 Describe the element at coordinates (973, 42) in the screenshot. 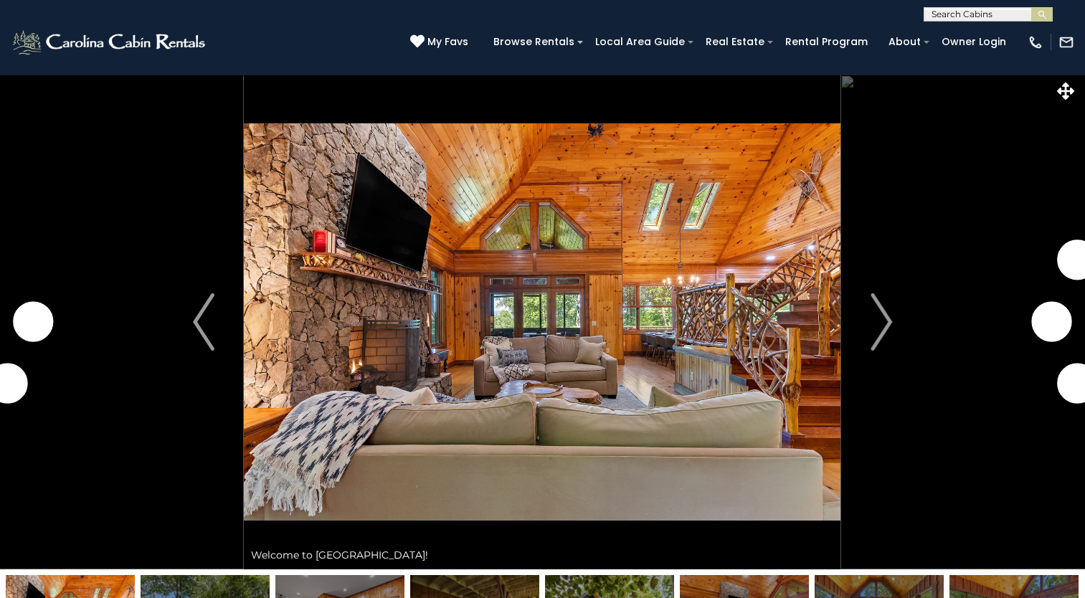

I see `a: Owner Login` at that location.